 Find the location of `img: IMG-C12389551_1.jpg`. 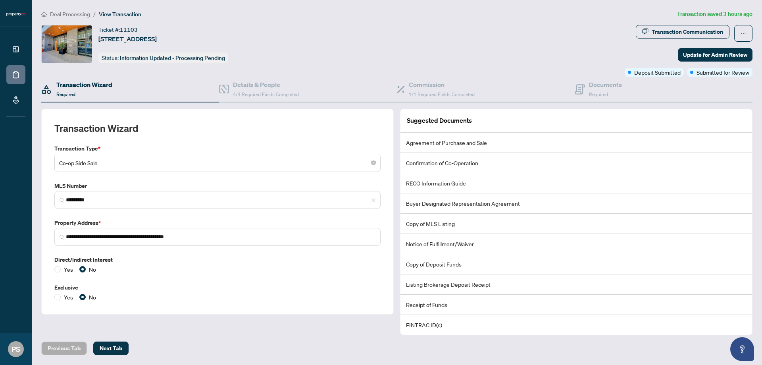

img: IMG-C12389551_1.jpg is located at coordinates (67, 44).